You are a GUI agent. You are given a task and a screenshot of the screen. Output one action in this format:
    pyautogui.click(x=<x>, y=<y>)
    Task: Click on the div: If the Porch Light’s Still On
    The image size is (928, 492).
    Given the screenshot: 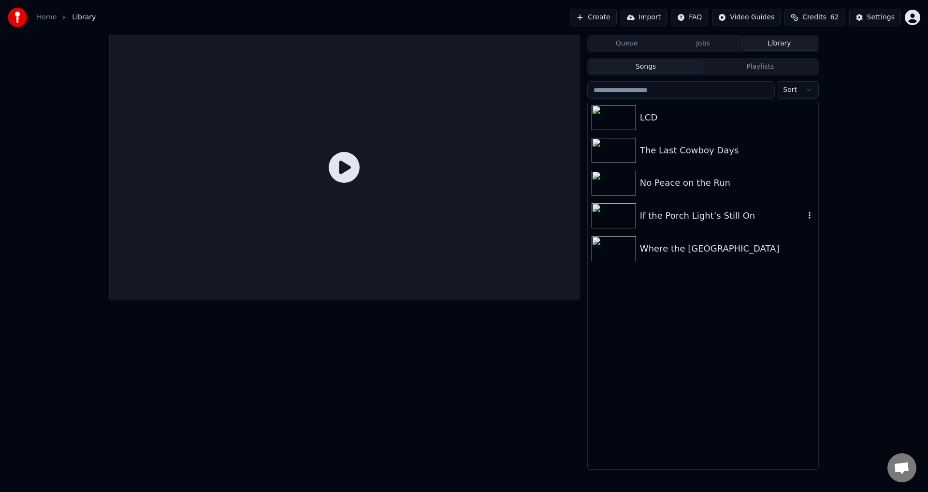 What is the action you would take?
    pyautogui.click(x=722, y=216)
    